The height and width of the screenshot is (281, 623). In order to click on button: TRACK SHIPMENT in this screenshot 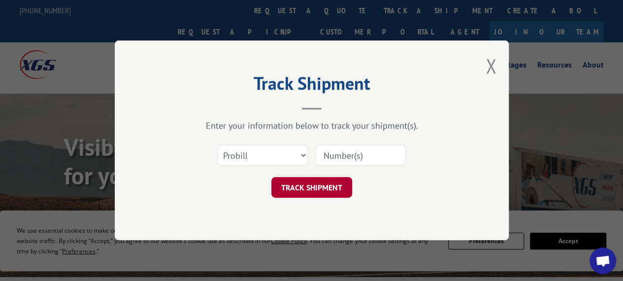, I will do `click(312, 188)`.